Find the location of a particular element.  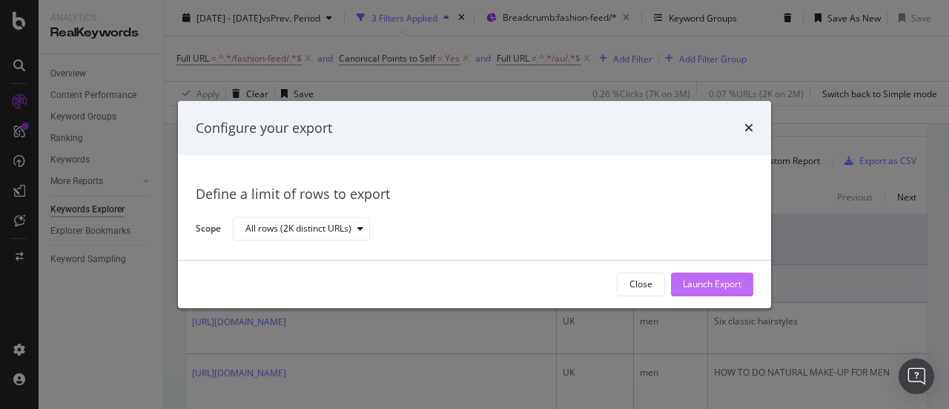

div: All rows (2K distinct URLs) is located at coordinates (298, 229).